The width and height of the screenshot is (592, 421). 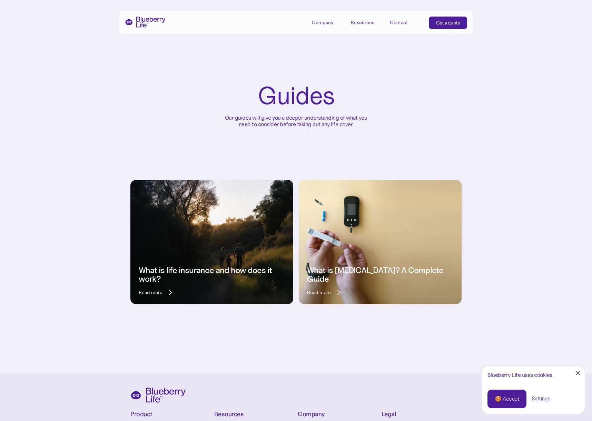 I want to click on h3: What is life insurance and how does it work?, so click(x=212, y=275).